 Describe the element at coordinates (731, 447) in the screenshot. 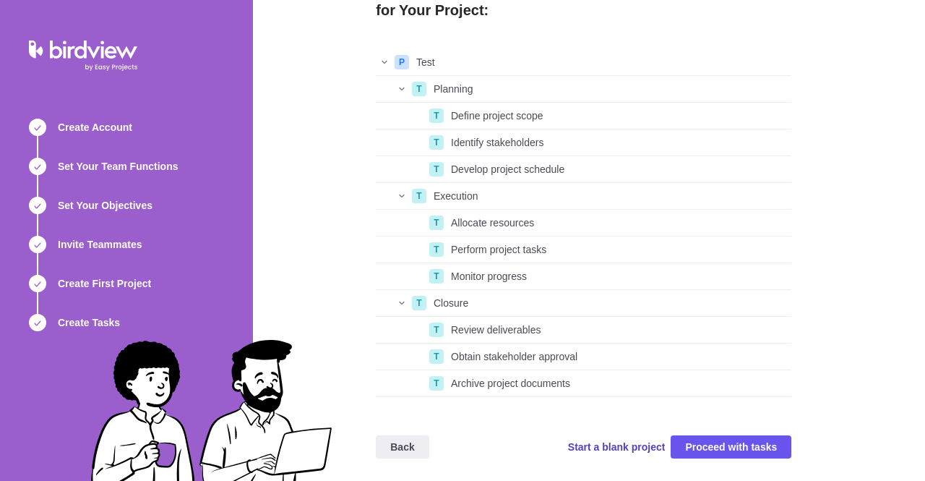

I see `span: Proceed with tasks` at that location.